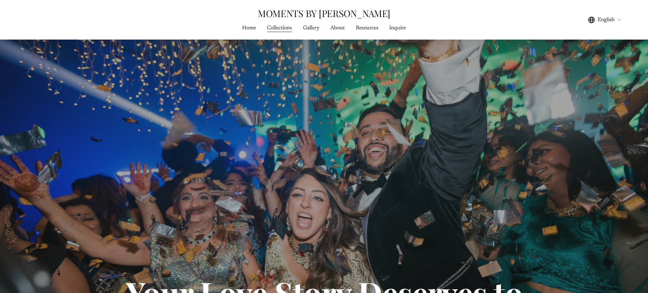  I want to click on span: Gallery, so click(311, 28).